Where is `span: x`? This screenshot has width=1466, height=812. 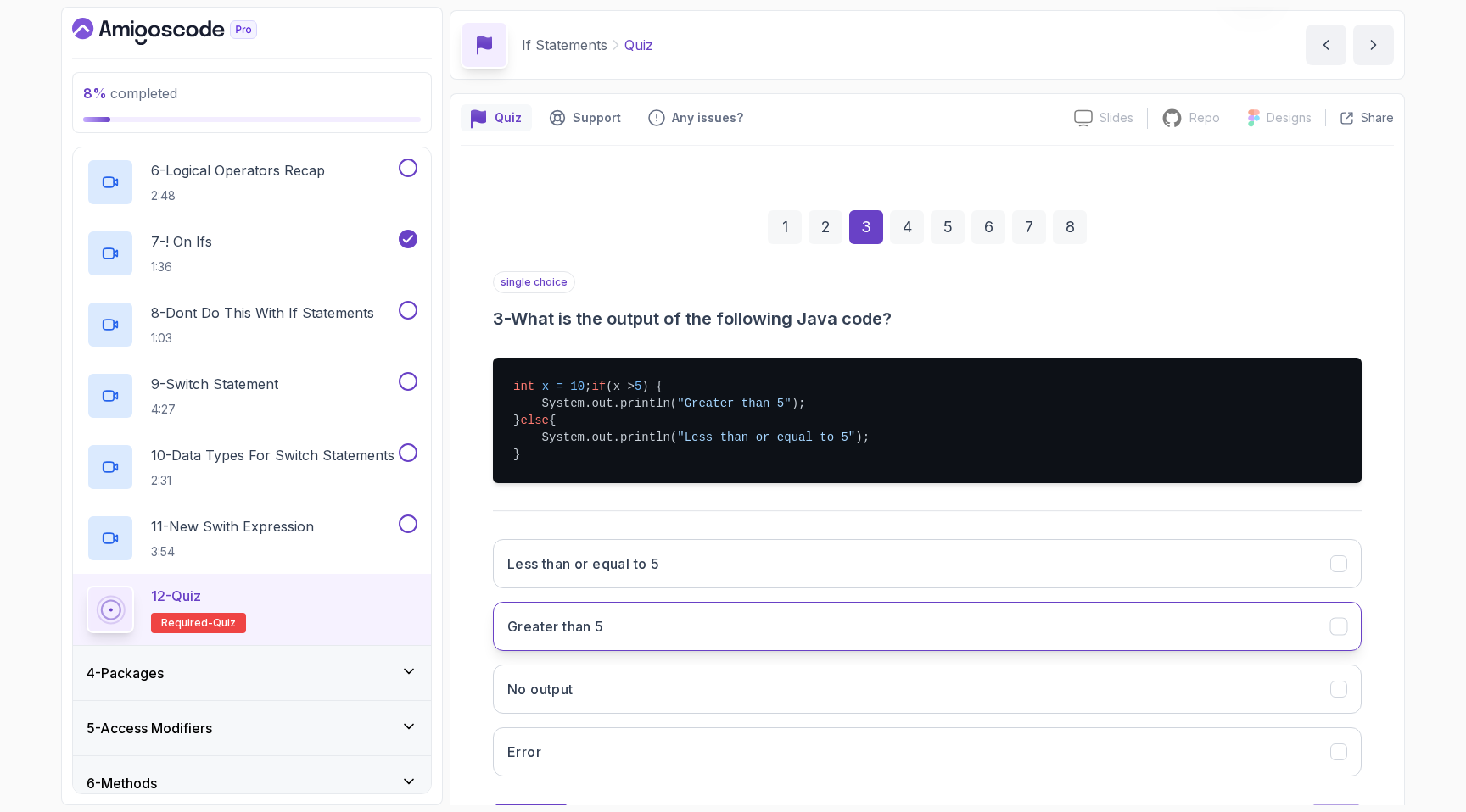
span: x is located at coordinates (545, 386).